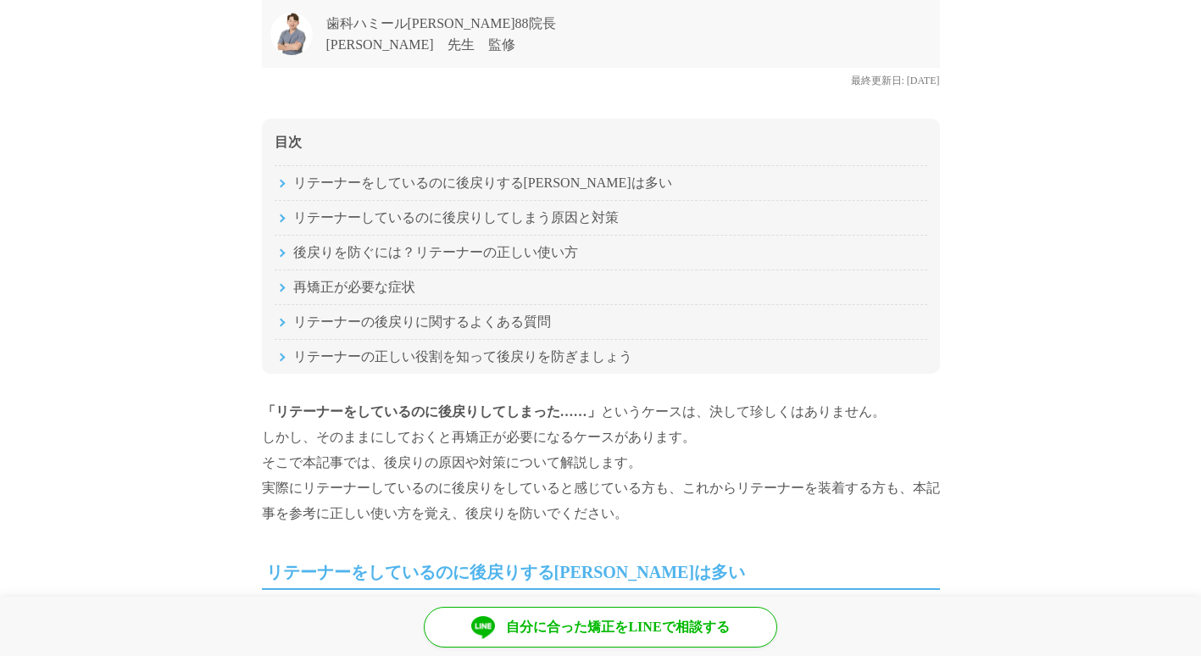 The height and width of the screenshot is (656, 1201). I want to click on li: 再矯正が必要な症状, so click(601, 287).